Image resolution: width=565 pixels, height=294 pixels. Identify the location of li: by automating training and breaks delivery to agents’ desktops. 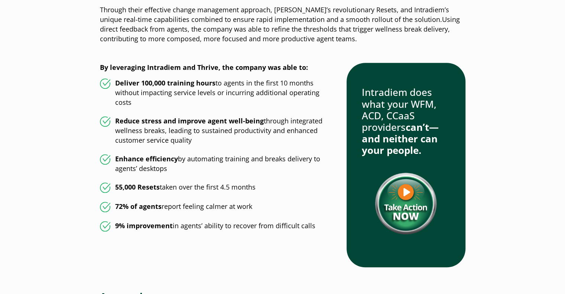
(217, 164).